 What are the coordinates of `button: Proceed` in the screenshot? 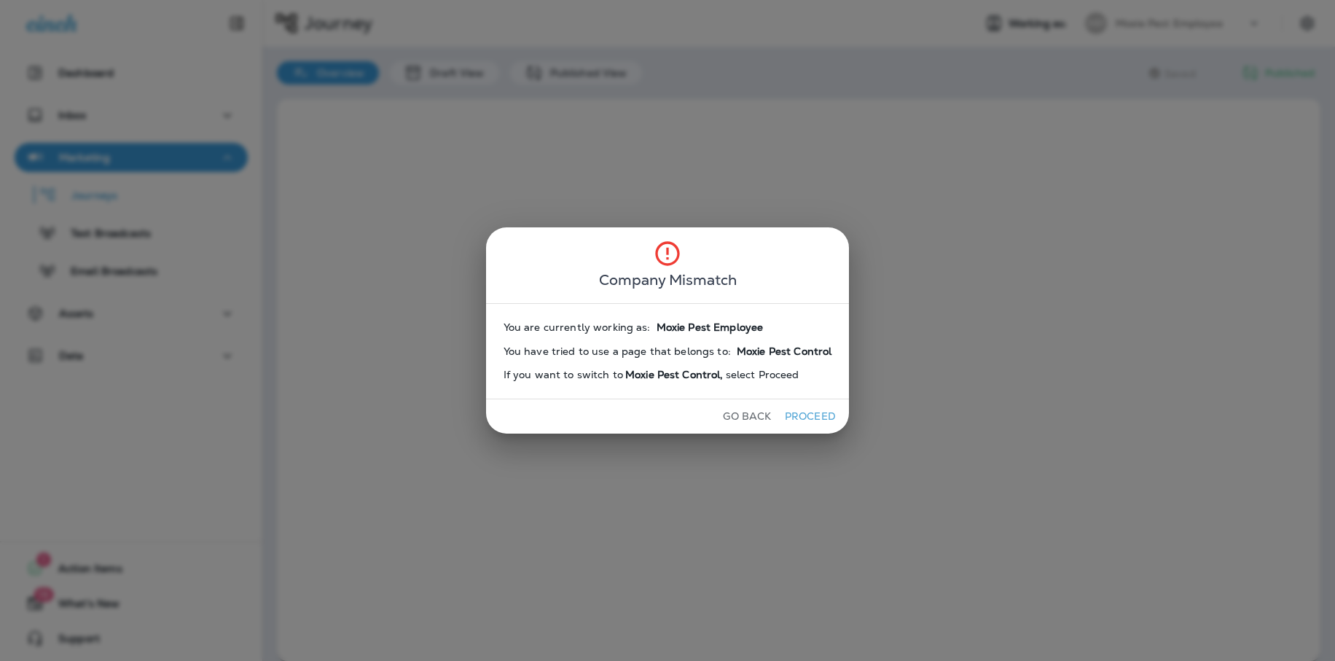 It's located at (809, 416).